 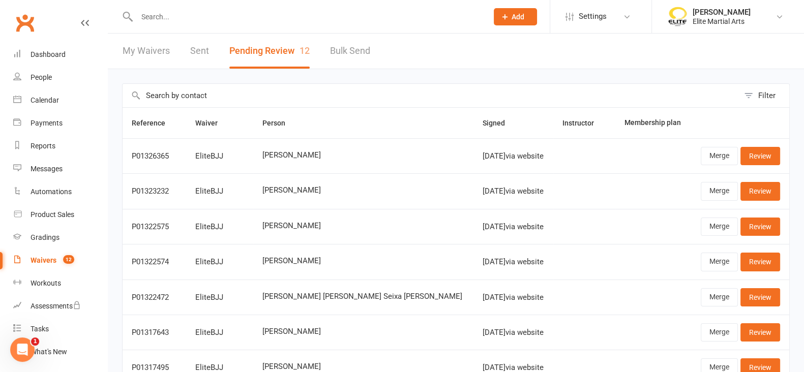 What do you see at coordinates (49, 352) in the screenshot?
I see `div: What's New` at bounding box center [49, 352].